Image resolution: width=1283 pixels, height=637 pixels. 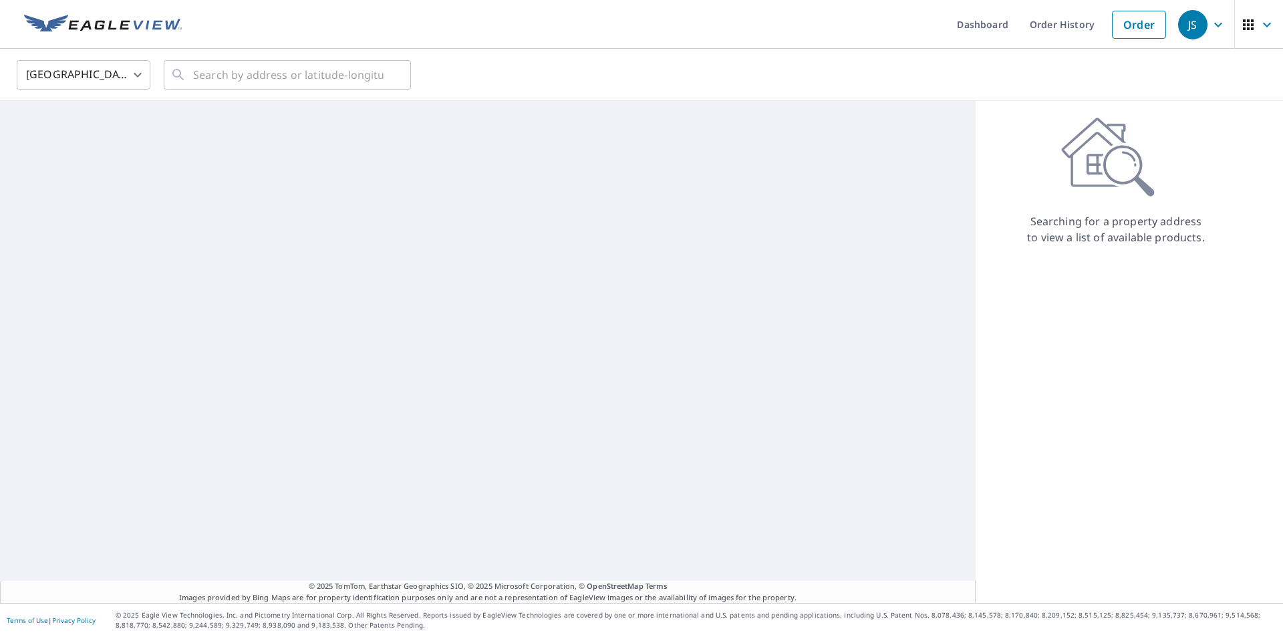 What do you see at coordinates (696, 620) in the screenshot?
I see `p: © 2025 Eagle View Technologies, Inc. and Pictometry International Corp. All Rights Reserved. Repo...` at bounding box center [696, 620].